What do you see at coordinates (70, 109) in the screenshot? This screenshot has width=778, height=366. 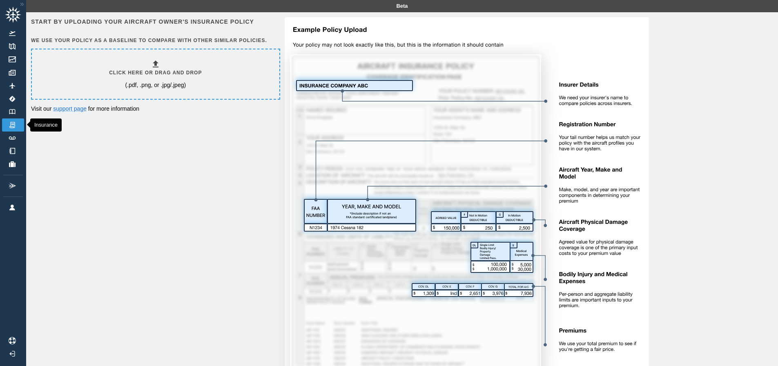 I see `a: support page` at bounding box center [70, 109].